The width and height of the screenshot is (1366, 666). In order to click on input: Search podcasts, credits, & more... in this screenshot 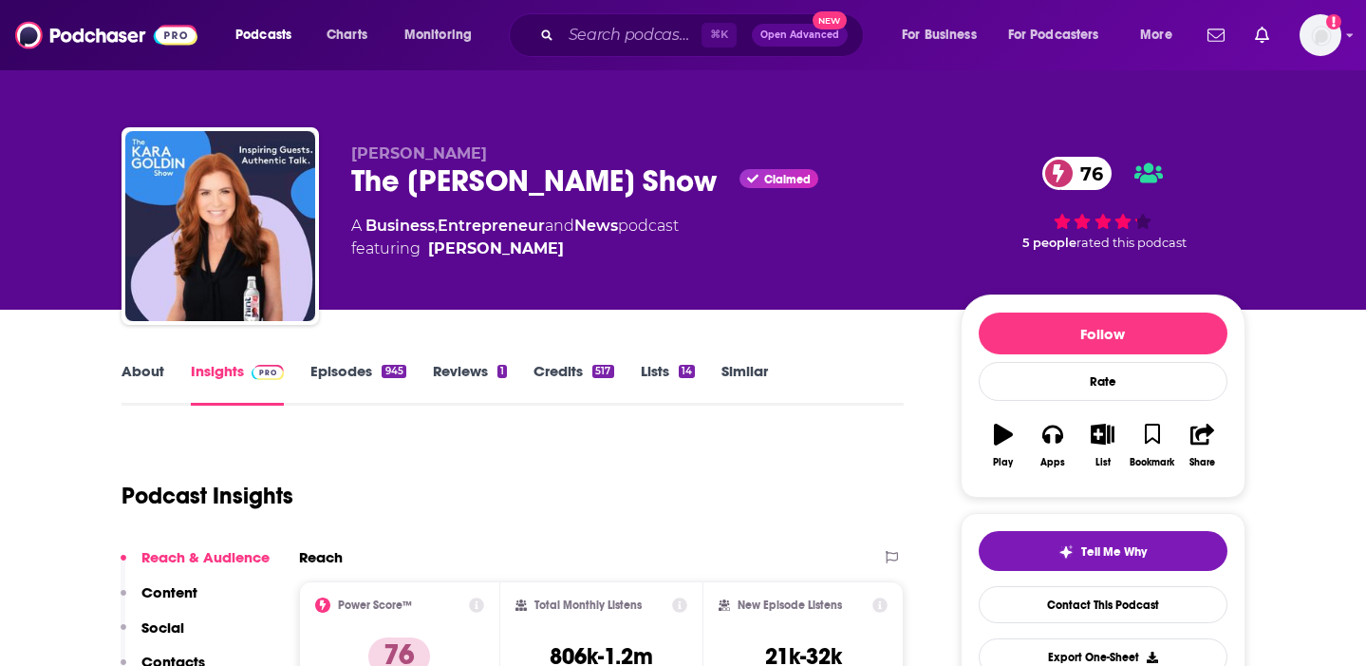, I will do `click(631, 35)`.